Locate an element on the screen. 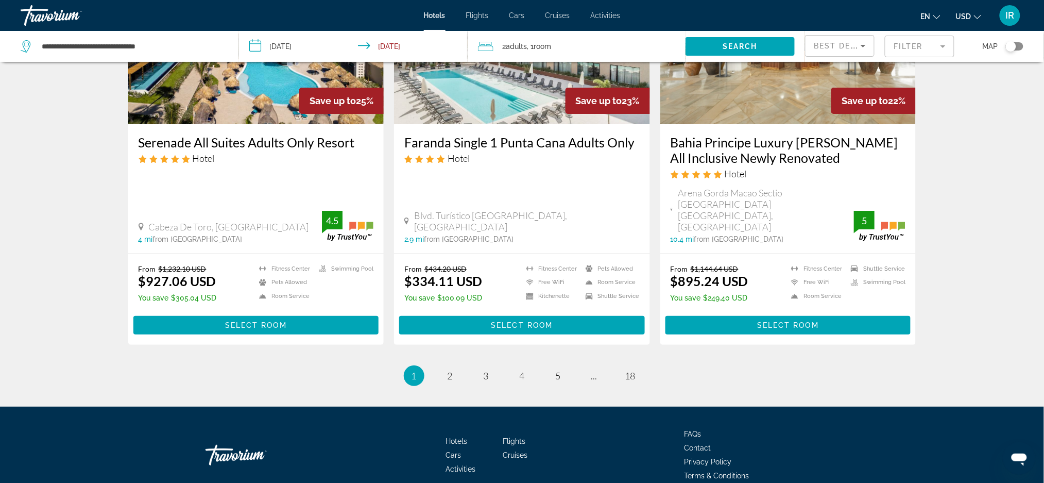 This screenshot has height=483, width=1044. h3: Faranda Single 1 Punta Cana Adults Only is located at coordinates (522, 142).